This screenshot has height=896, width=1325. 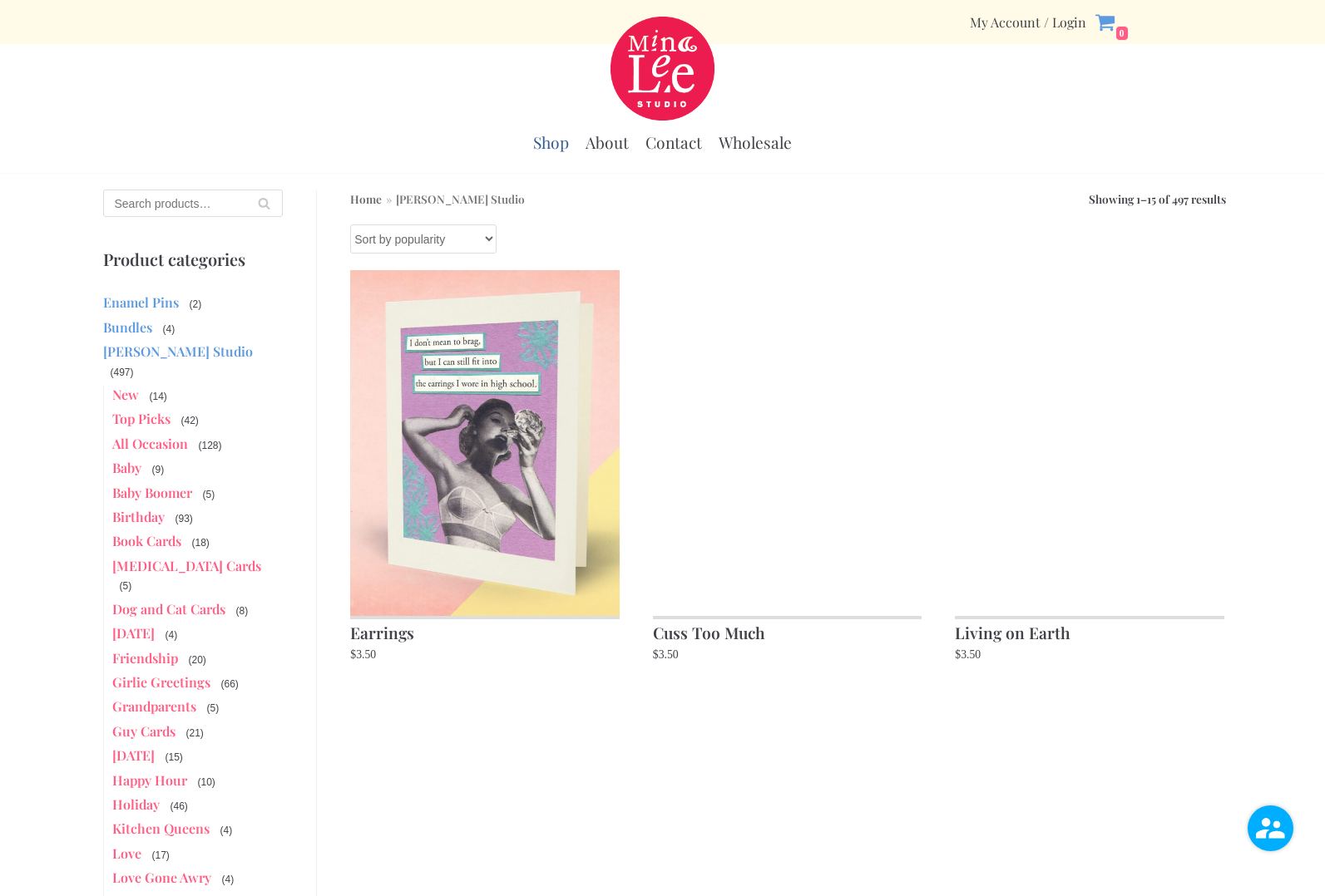 I want to click on span: (497), so click(x=122, y=373).